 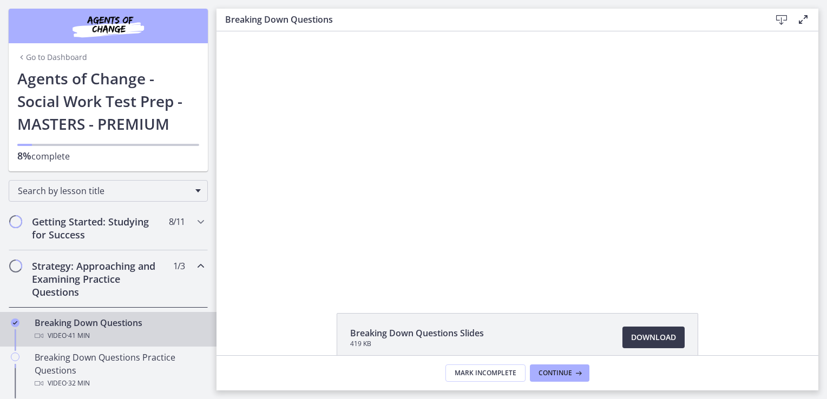 I want to click on span: 8%, so click(x=24, y=156).